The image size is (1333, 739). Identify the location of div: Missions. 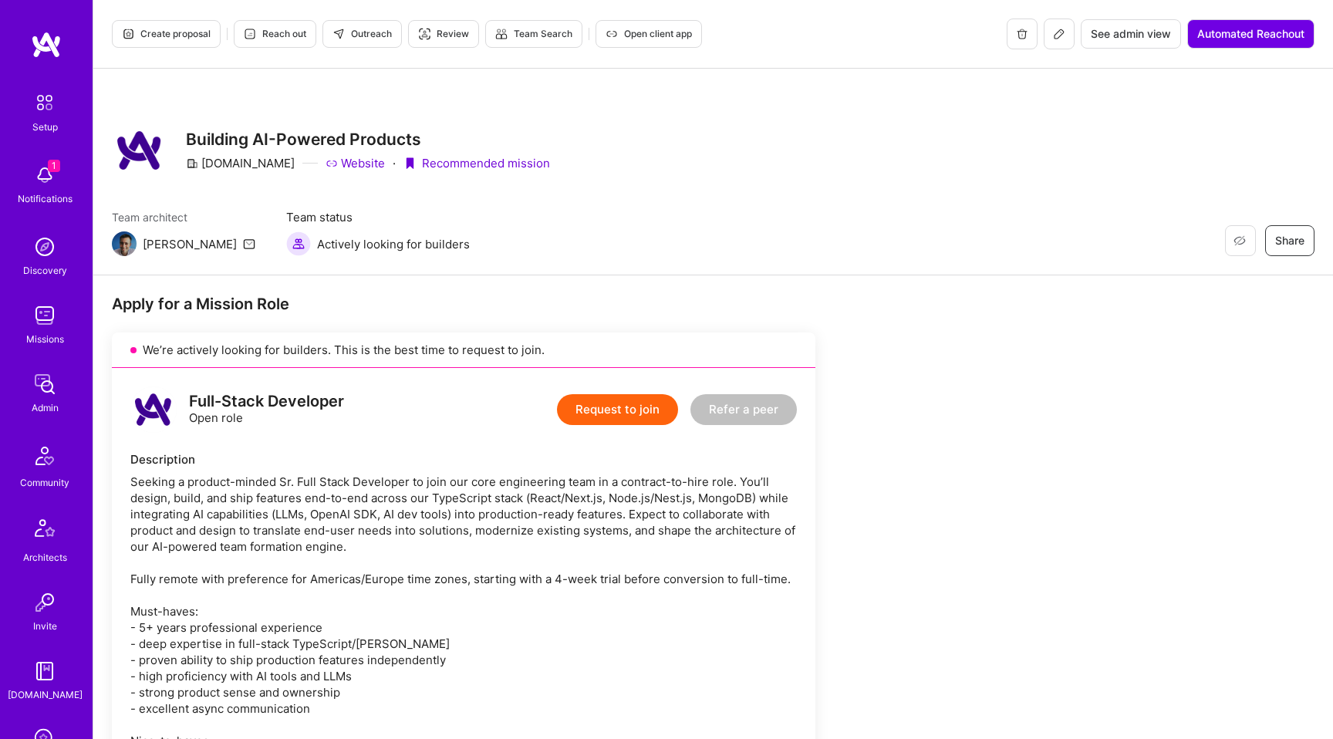
(45, 339).